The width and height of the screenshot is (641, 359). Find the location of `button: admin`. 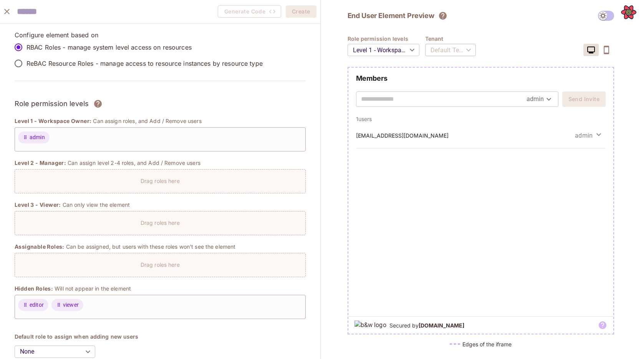

button: admin is located at coordinates (588, 135).